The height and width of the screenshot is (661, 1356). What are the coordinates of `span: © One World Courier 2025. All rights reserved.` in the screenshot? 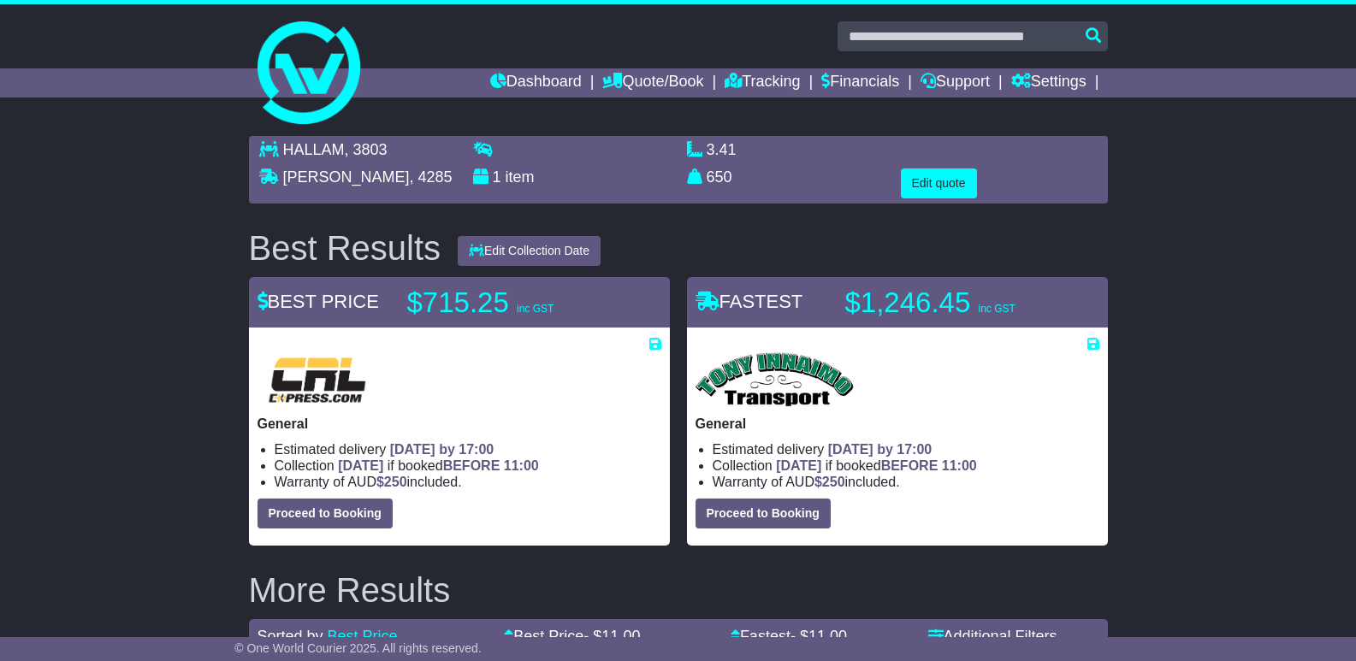 It's located at (358, 649).